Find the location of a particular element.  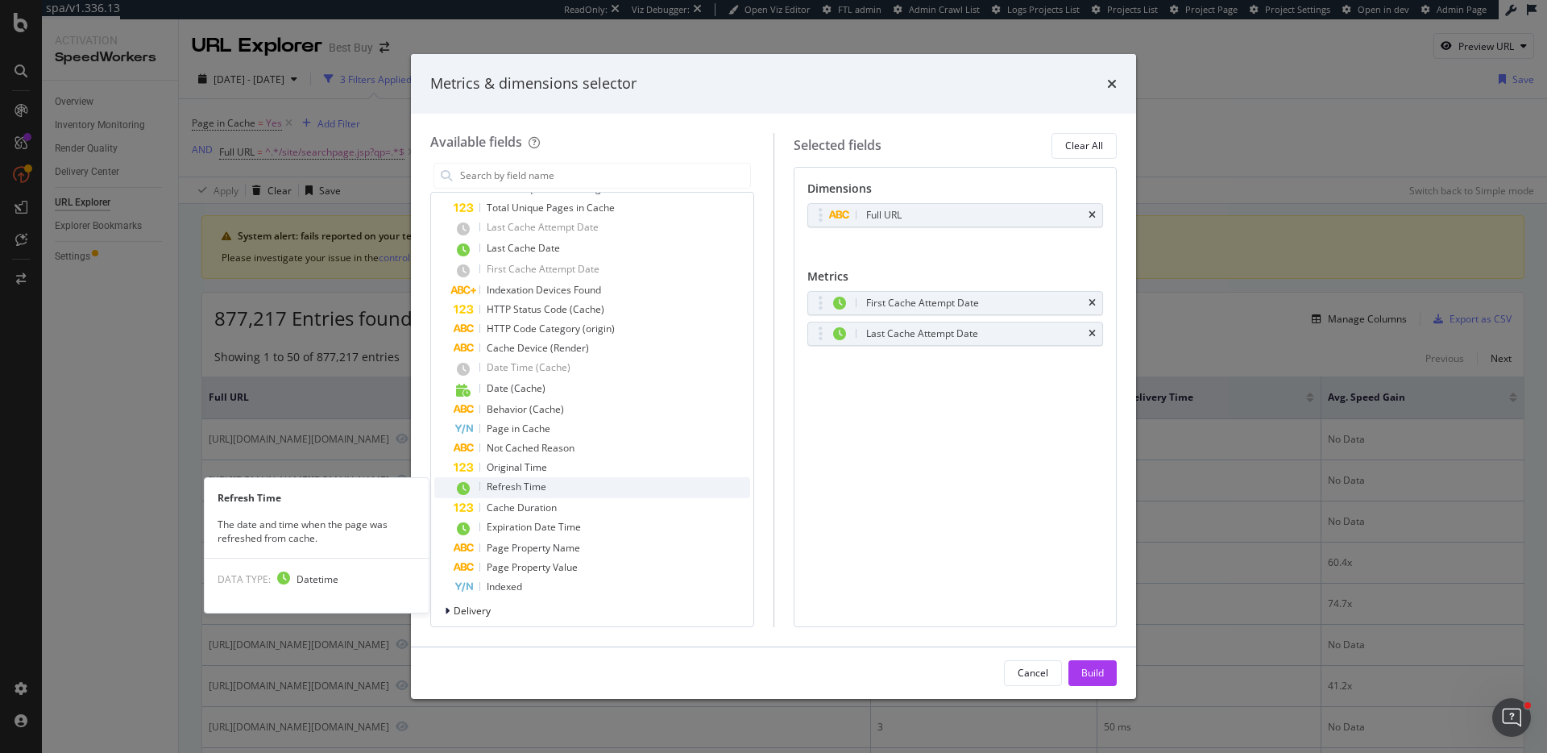

span: Refresh Time is located at coordinates (517, 486).